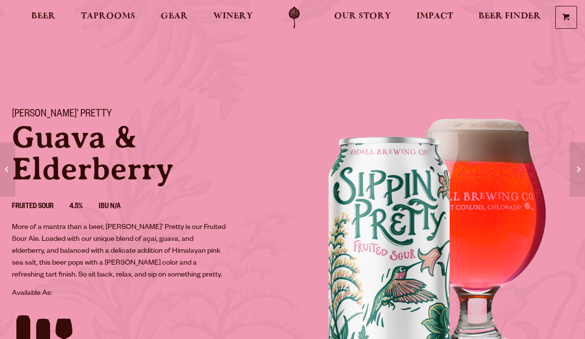 This screenshot has height=339, width=585. Describe the element at coordinates (108, 16) in the screenshot. I see `span: Taprooms` at that location.